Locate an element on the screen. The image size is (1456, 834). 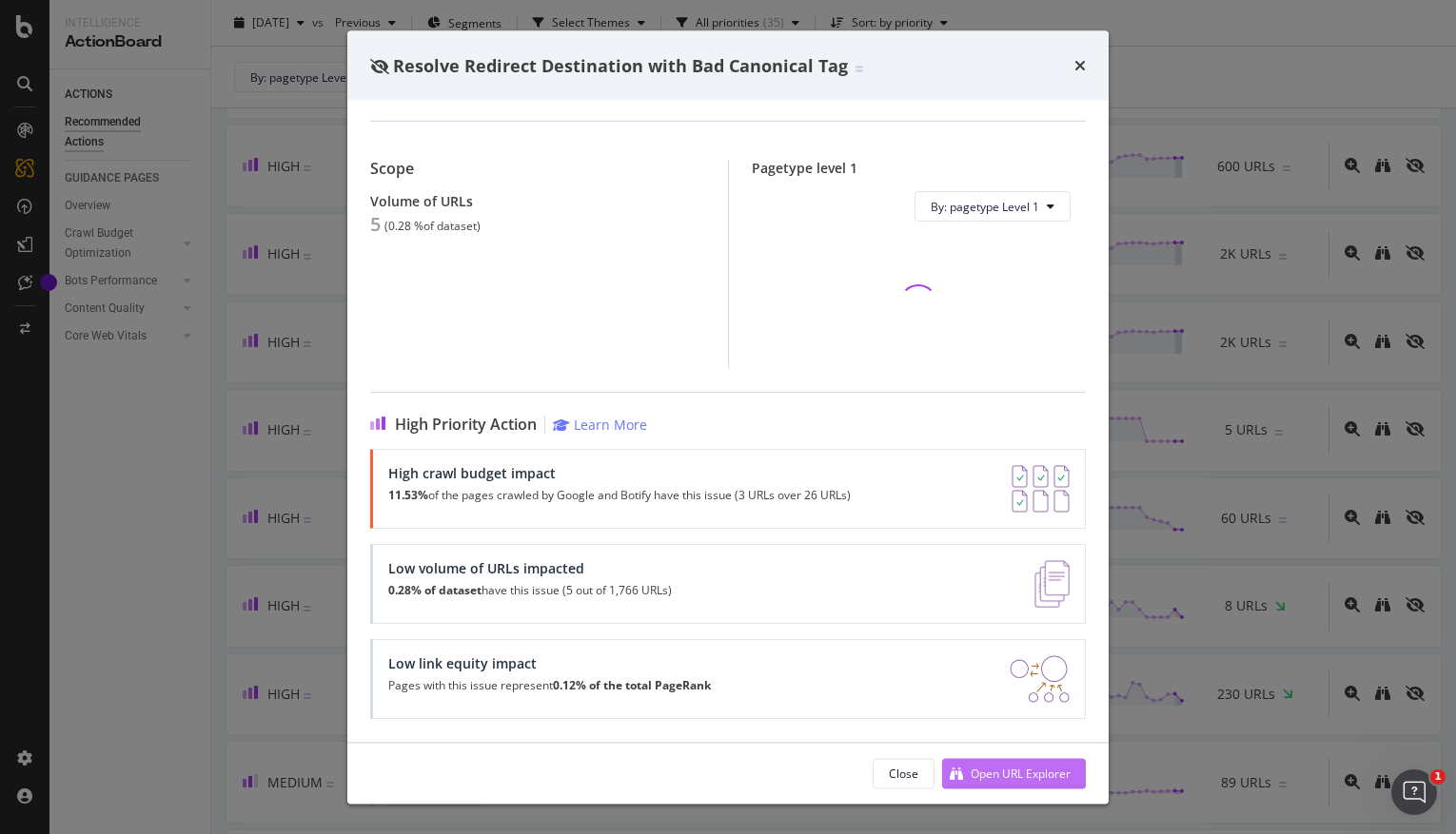
p: have this issue (5 out of 1,766 URLs) is located at coordinates (530, 591).